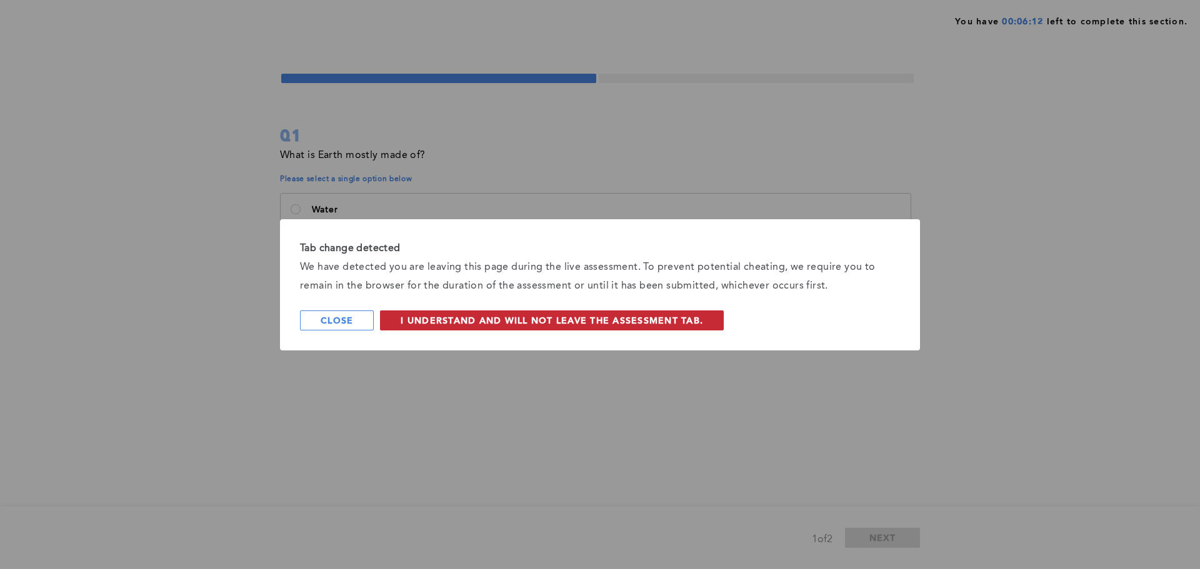 This screenshot has width=1200, height=569. Describe the element at coordinates (552, 321) in the screenshot. I see `button: I understand and will not leave the assessment tab.` at that location.